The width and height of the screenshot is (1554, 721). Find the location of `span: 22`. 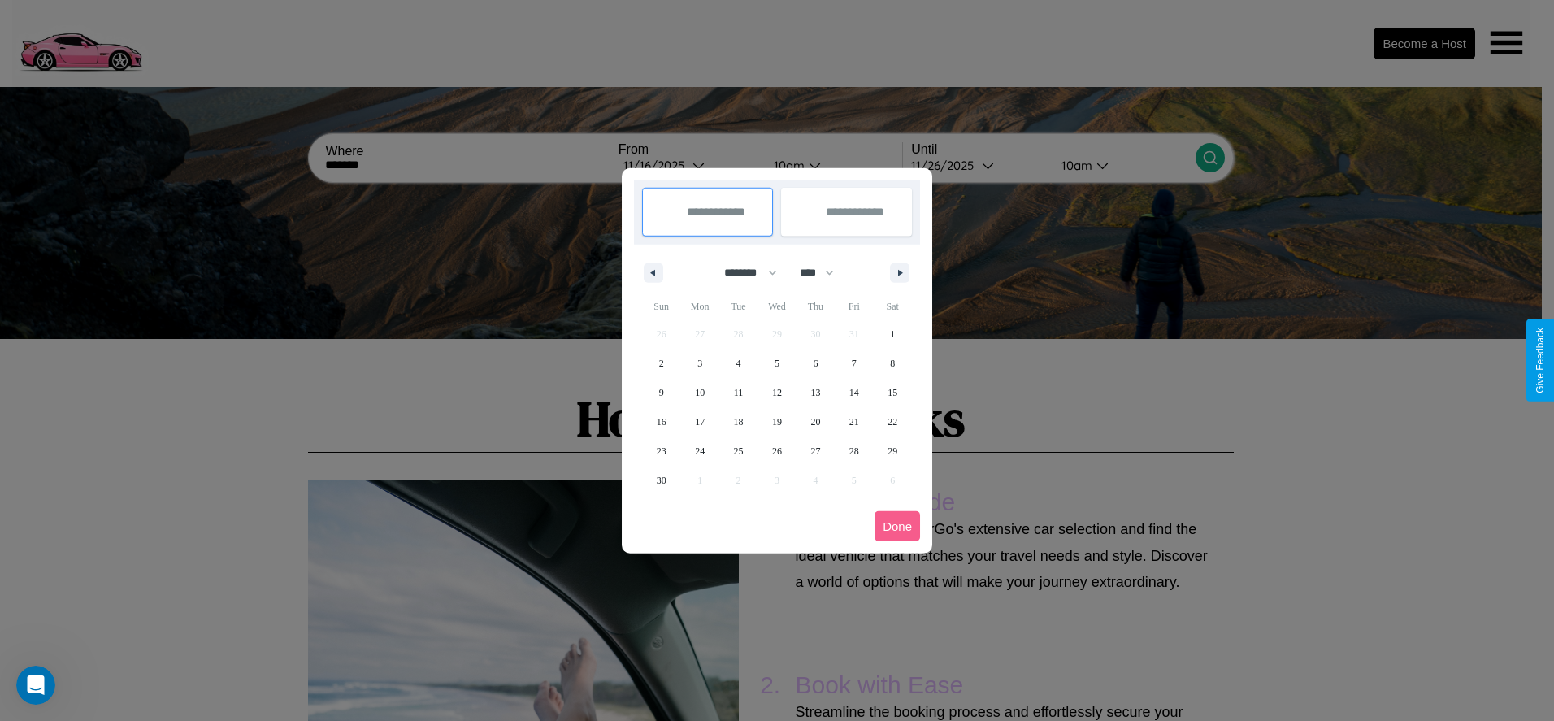

span: 22 is located at coordinates (892, 422).